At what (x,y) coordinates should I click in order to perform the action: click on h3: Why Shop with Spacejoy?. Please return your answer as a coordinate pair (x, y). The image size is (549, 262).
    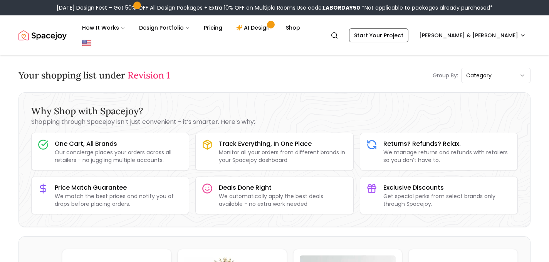
    Looking at the image, I should click on (274, 111).